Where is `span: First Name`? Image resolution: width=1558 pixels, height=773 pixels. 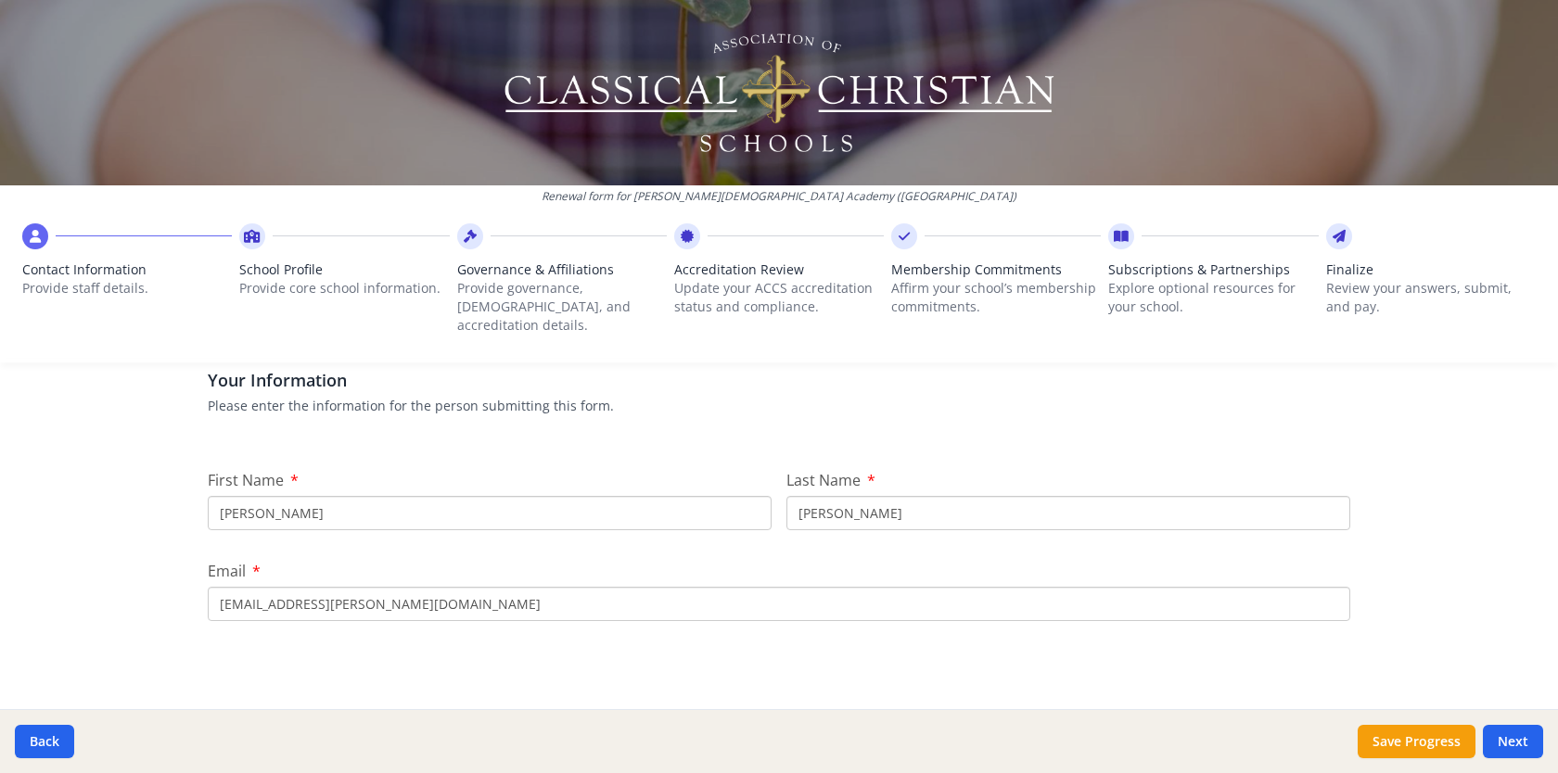
span: First Name is located at coordinates (246, 480).